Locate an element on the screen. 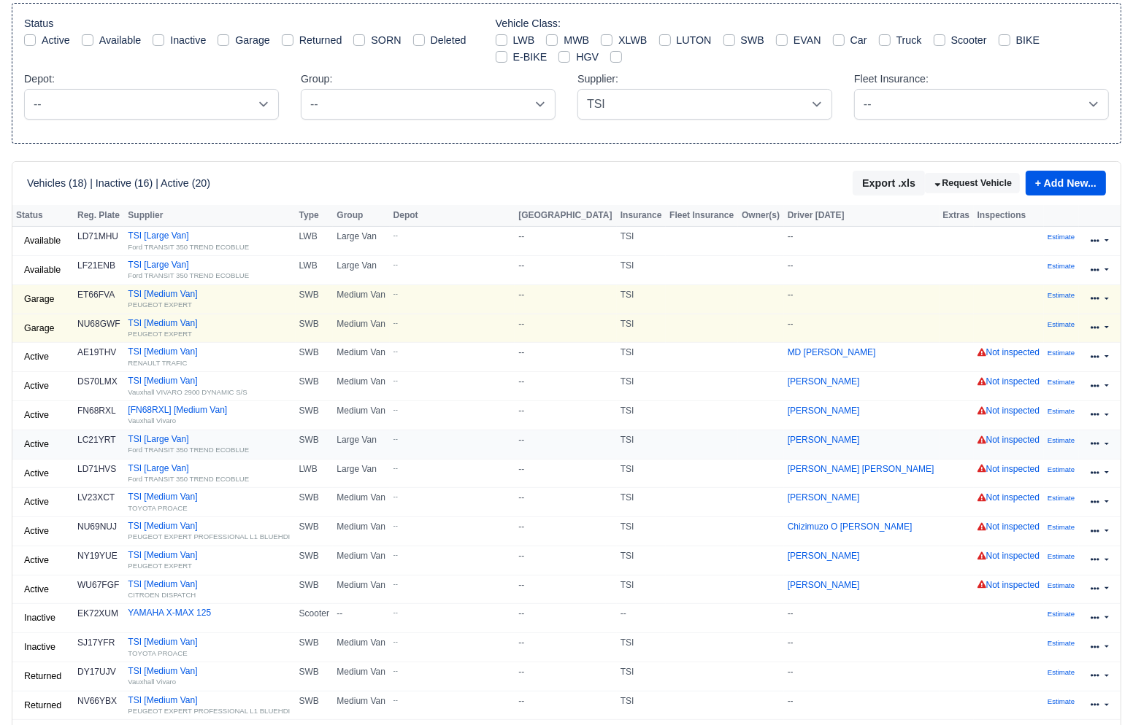  small: Ford TRANSIT 350 TREND ECOBLUE is located at coordinates (188, 275).